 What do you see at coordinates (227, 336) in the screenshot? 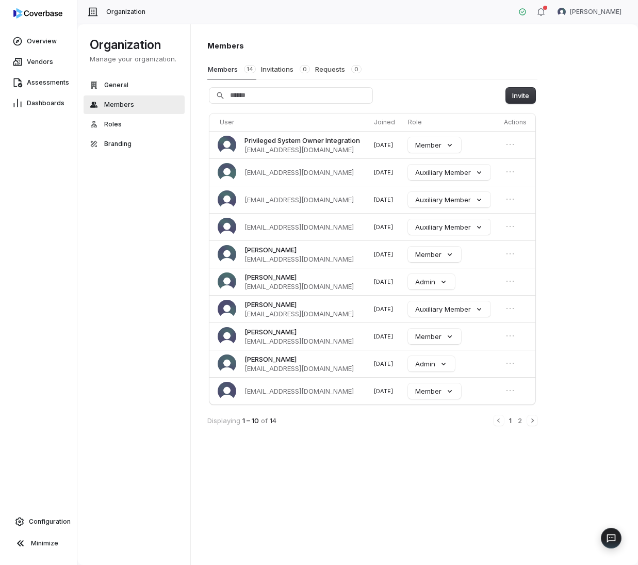
I see `img: Michael Costigan` at bounding box center [227, 336].